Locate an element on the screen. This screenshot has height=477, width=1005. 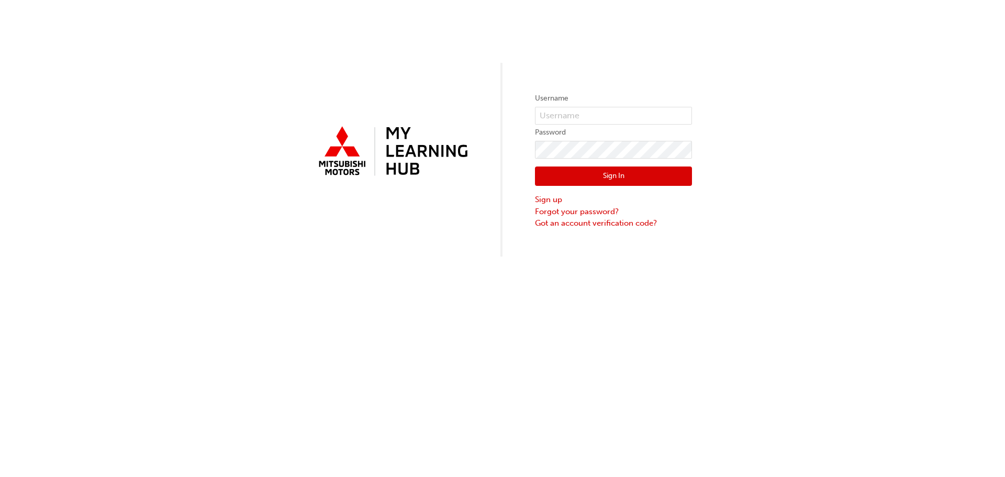
button: Sign In is located at coordinates (613, 176).